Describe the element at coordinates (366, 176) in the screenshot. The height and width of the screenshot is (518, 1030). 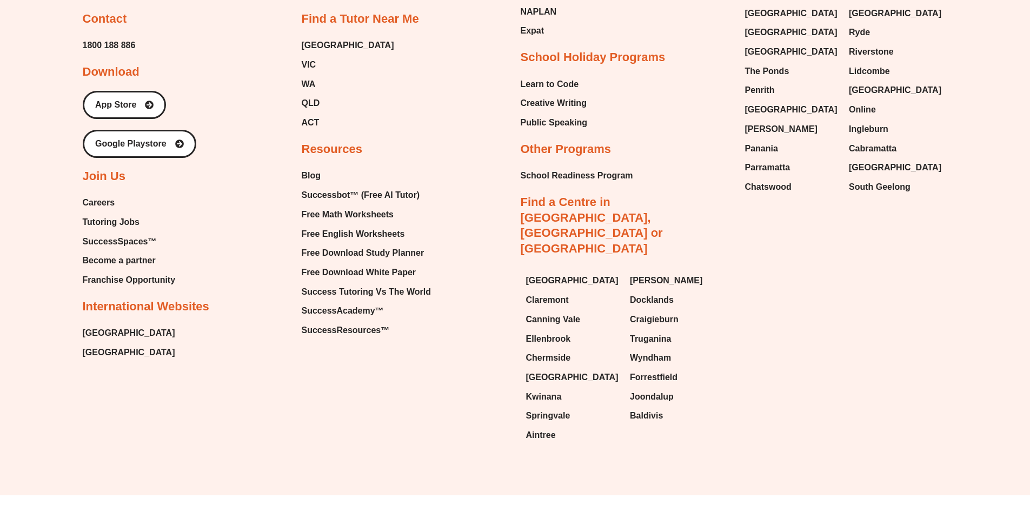
I see `a: Blog` at that location.